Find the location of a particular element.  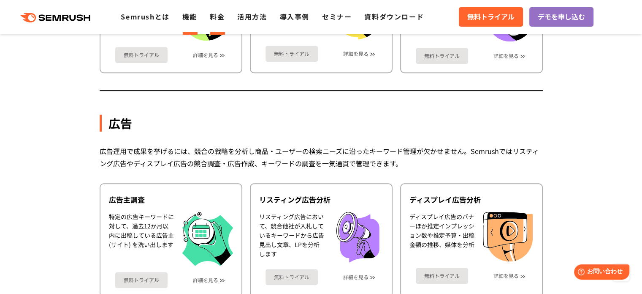

div: ディスプレイ広告のバナーほか推定インプレッション数や推定予算・出稿金額の推移、媒体を分析 is located at coordinates (442, 237).